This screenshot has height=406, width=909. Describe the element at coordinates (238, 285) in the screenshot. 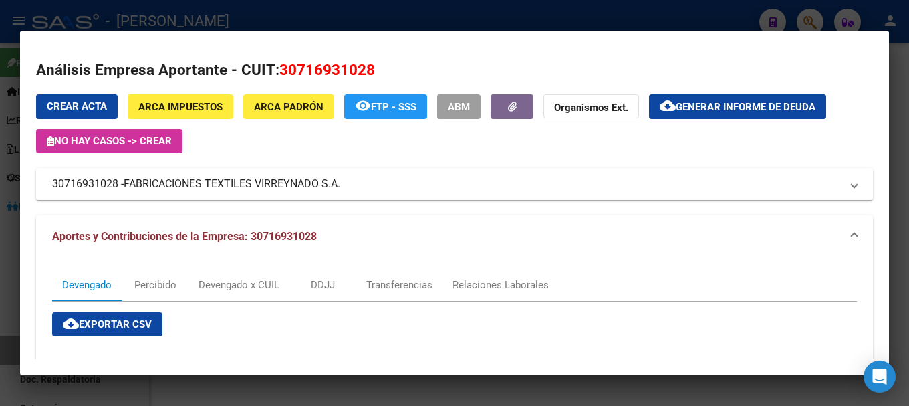

I see `div: Devengado x CUIL` at that location.